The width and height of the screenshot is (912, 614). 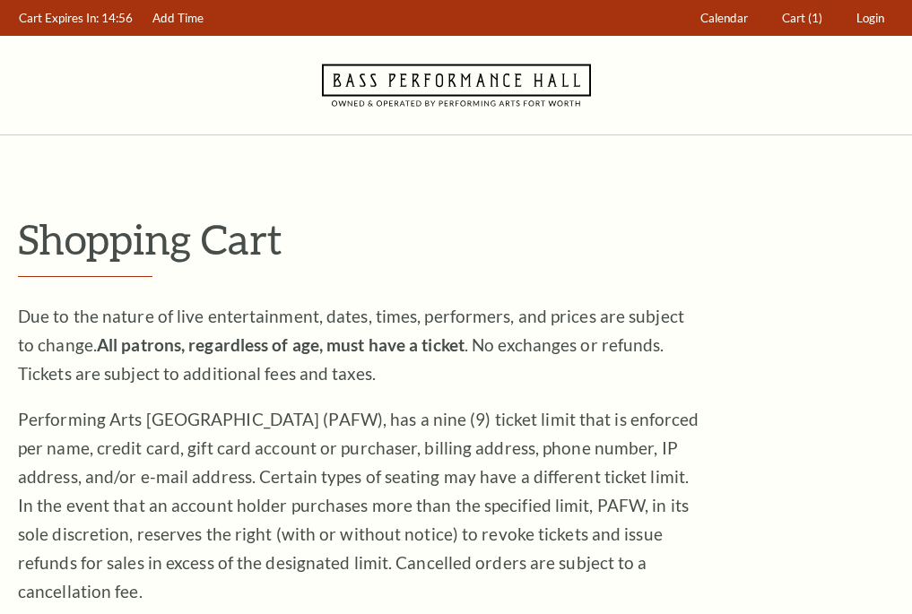 What do you see at coordinates (351, 344) in the screenshot?
I see `span: Due to the nature of live entertainment, dates, times, performers, and prices are subject to chan...` at bounding box center [351, 344].